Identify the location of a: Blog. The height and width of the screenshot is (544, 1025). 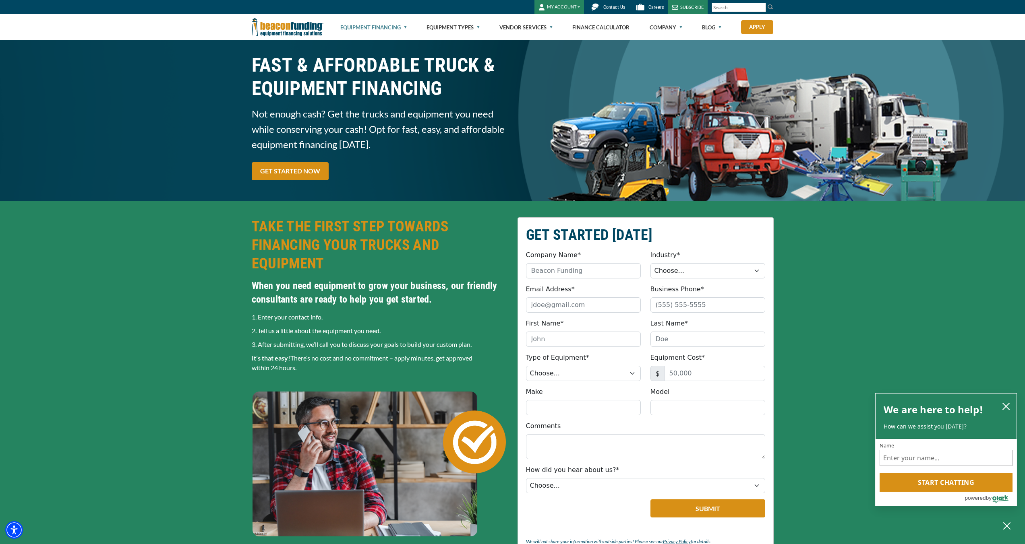
(712, 27).